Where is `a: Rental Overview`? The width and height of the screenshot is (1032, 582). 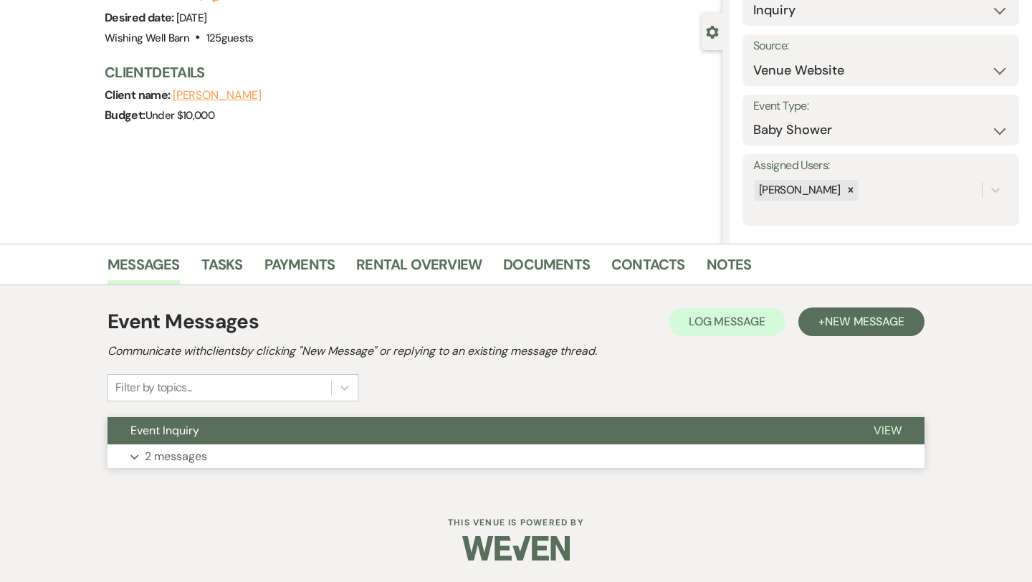 a: Rental Overview is located at coordinates (419, 269).